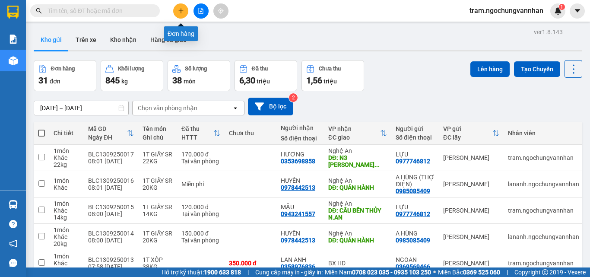 This screenshot has width=590, height=277. Describe the element at coordinates (415, 233) in the screenshot. I see `div: A HÙNG` at that location.